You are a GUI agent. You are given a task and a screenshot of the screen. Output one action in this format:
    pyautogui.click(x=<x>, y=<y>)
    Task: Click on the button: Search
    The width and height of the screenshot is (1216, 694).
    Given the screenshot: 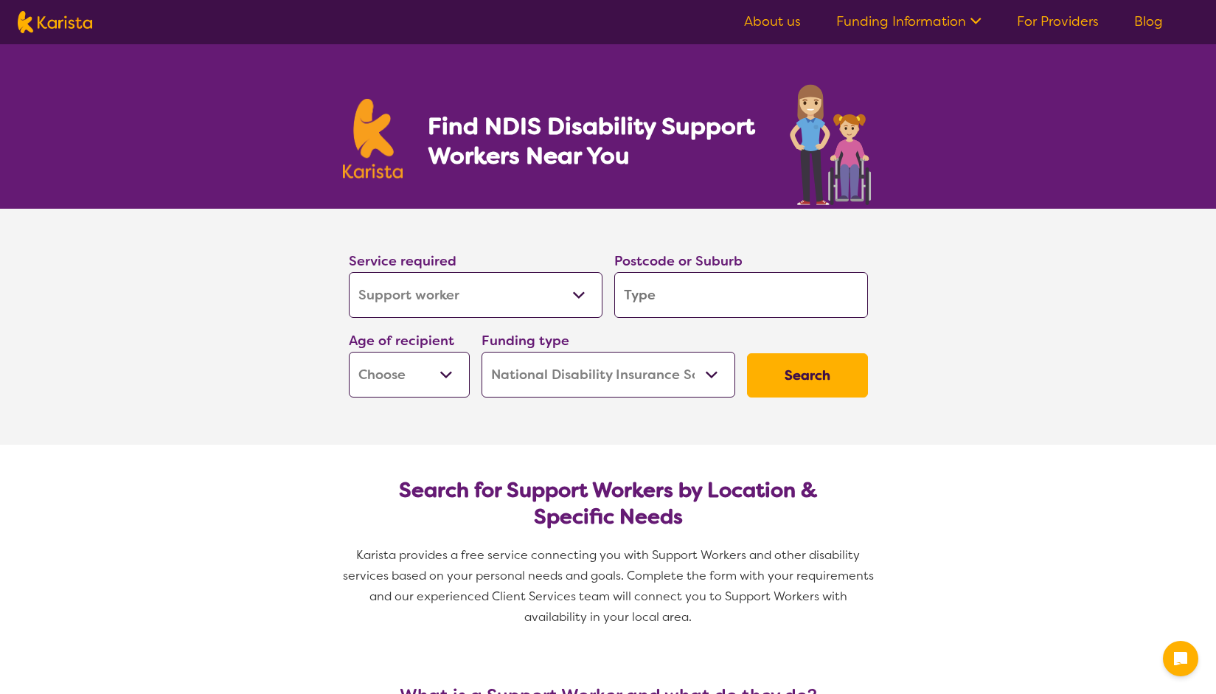 What is the action you would take?
    pyautogui.click(x=807, y=375)
    